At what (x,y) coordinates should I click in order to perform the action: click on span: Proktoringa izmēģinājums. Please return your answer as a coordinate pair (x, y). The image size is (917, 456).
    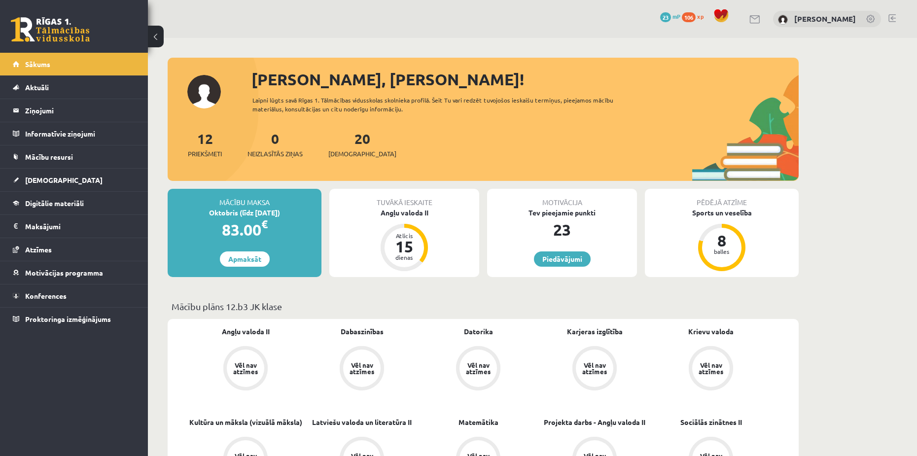
    Looking at the image, I should click on (68, 319).